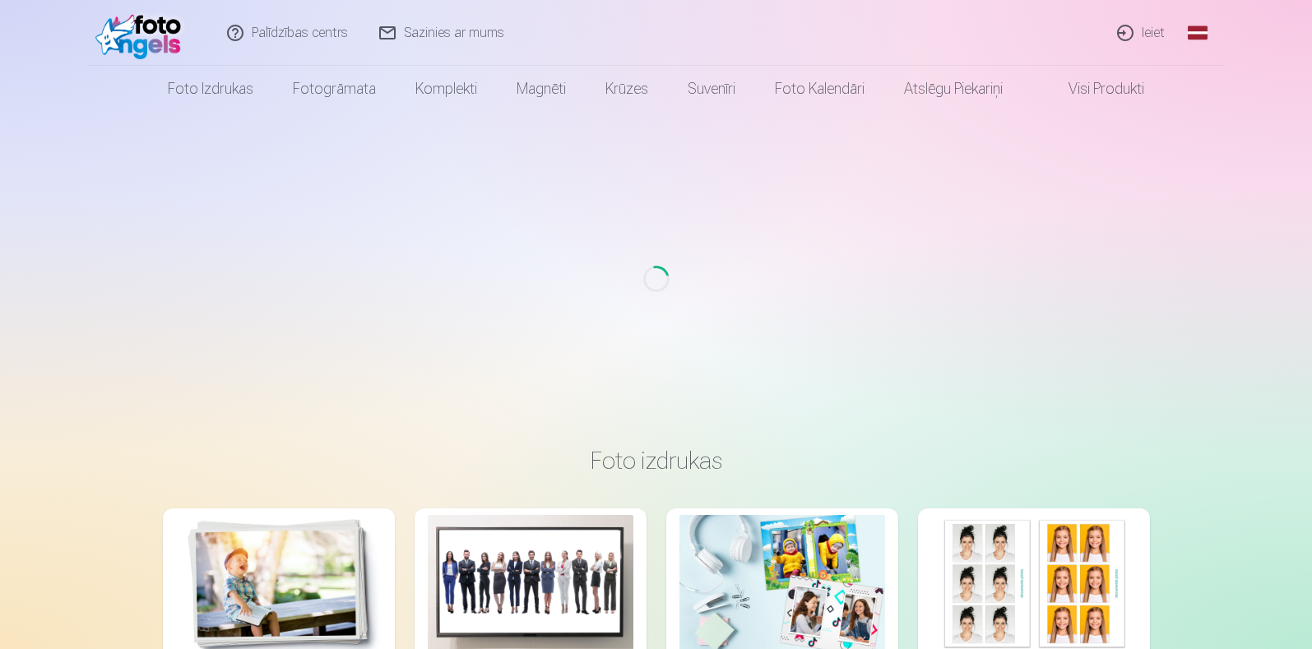 This screenshot has height=649, width=1312. Describe the element at coordinates (657, 461) in the screenshot. I see `h3: Foto izdrukas` at that location.